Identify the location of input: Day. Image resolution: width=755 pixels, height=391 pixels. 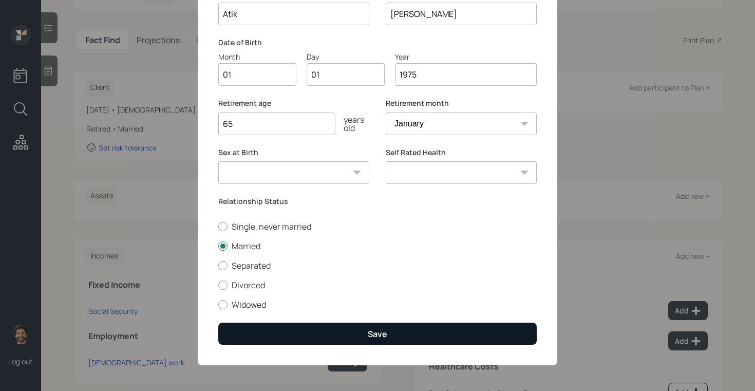
(346, 75).